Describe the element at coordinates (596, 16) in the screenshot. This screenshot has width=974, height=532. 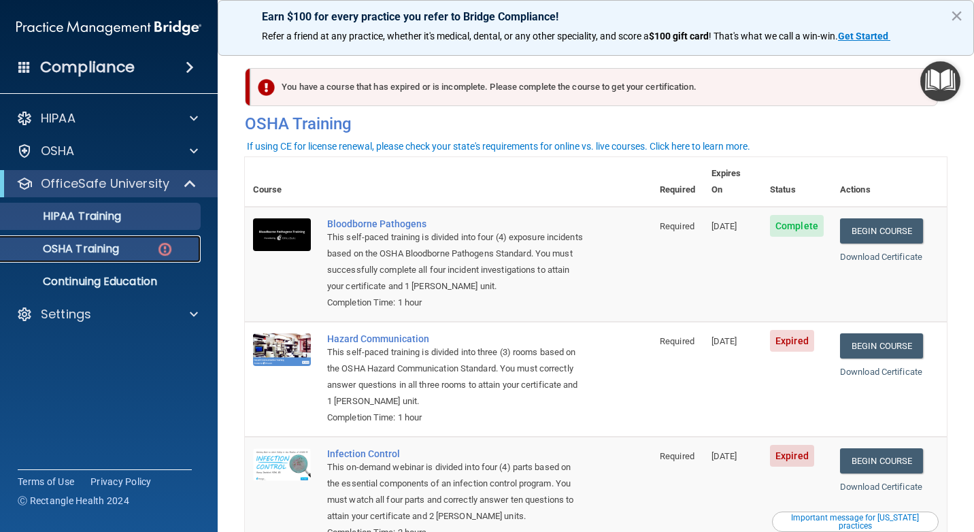
I see `p: Earn $100 for every practice you refer to Bridge Compliance!` at that location.